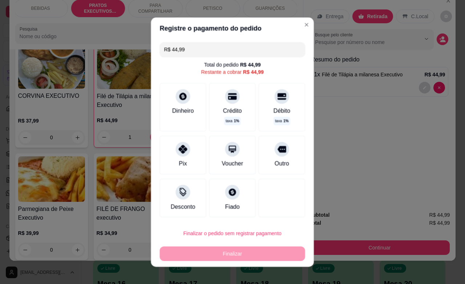 This screenshot has width=465, height=284. Describe the element at coordinates (183, 163) in the screenshot. I see `div: Pix` at that location.